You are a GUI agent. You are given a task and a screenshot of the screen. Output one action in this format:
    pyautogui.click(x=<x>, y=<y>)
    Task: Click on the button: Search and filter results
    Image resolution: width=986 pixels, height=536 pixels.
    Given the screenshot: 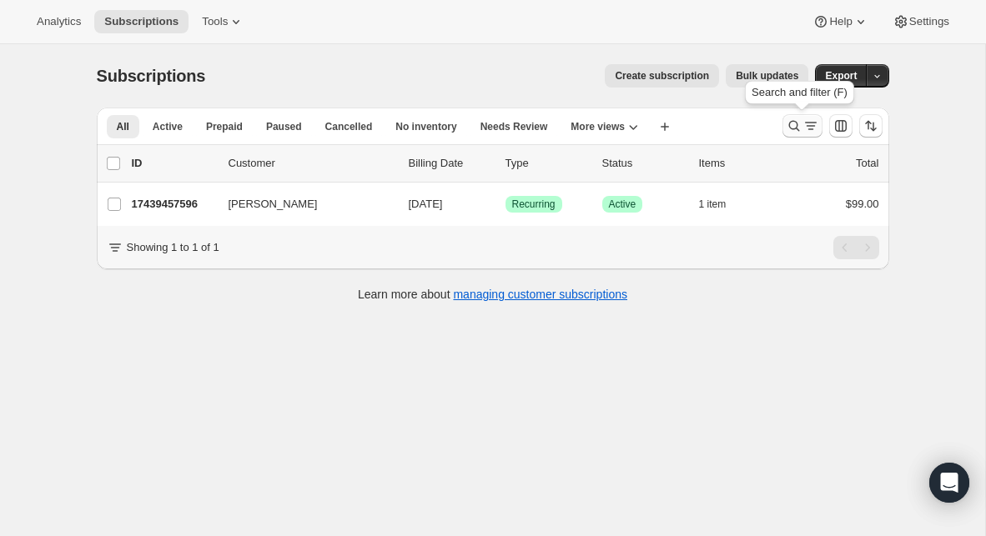 What is the action you would take?
    pyautogui.click(x=802, y=126)
    